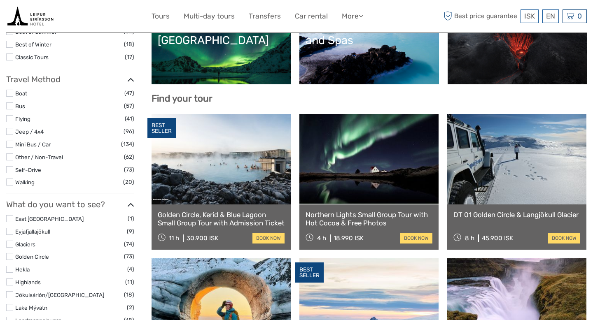 This screenshot has width=593, height=320. What do you see at coordinates (369, 49) in the screenshot?
I see `a: Lagoons, Nature Baths and Spas` at bounding box center [369, 49].